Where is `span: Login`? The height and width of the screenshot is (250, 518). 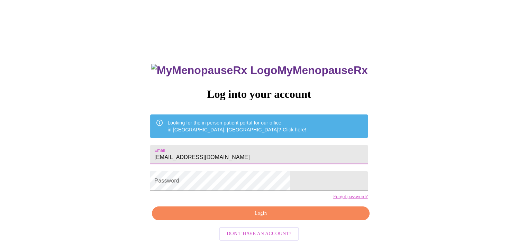
span: Login is located at coordinates (261, 214).